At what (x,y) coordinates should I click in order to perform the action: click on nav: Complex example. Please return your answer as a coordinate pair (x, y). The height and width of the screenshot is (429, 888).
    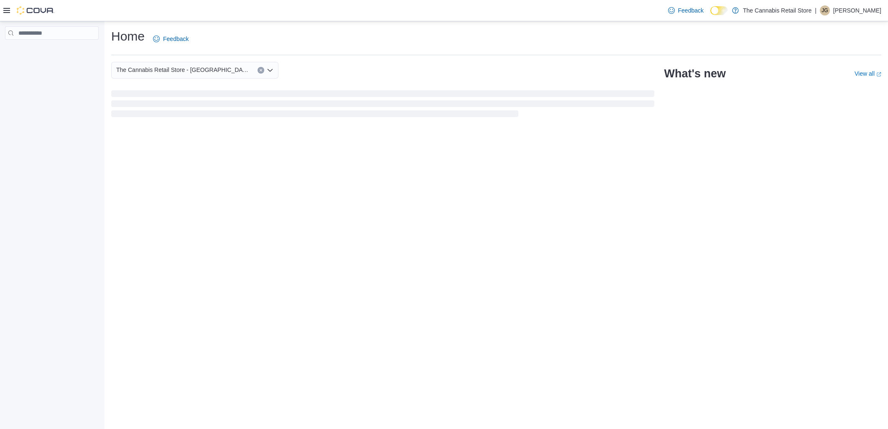
    Looking at the image, I should click on (52, 51).